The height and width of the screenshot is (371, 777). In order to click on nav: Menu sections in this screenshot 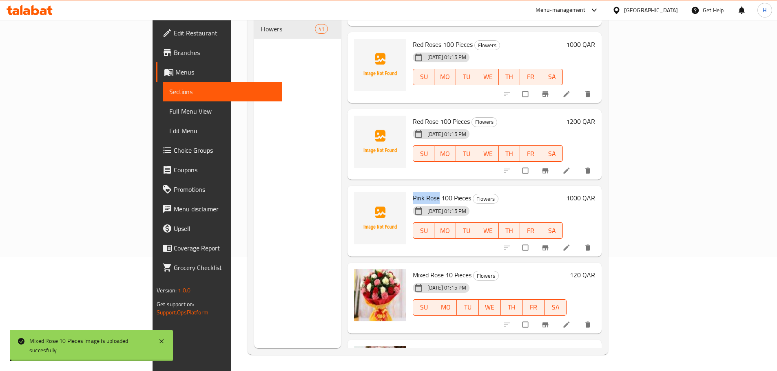, I will do `click(297, 29)`.